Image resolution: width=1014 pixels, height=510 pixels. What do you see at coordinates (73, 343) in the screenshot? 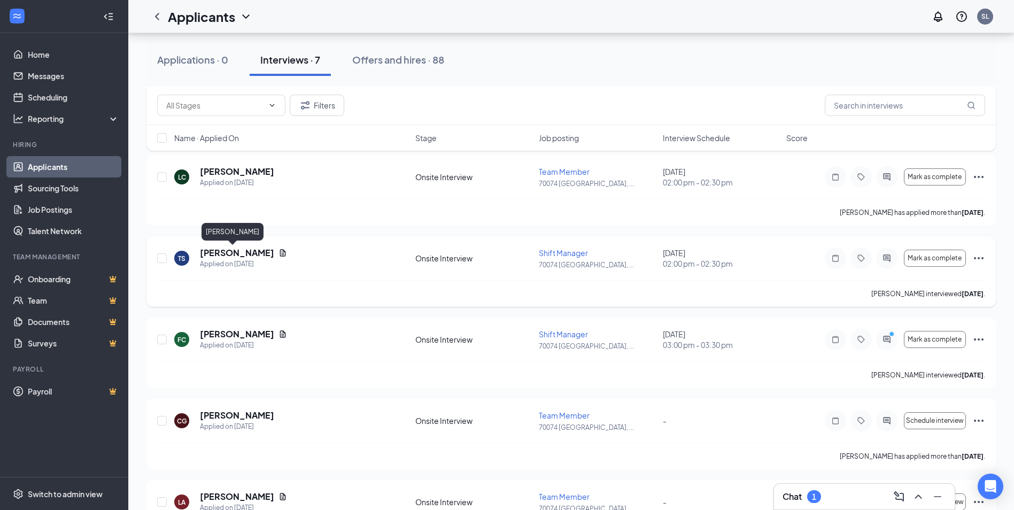
I see `a: SurveysCrown` at bounding box center [73, 343].